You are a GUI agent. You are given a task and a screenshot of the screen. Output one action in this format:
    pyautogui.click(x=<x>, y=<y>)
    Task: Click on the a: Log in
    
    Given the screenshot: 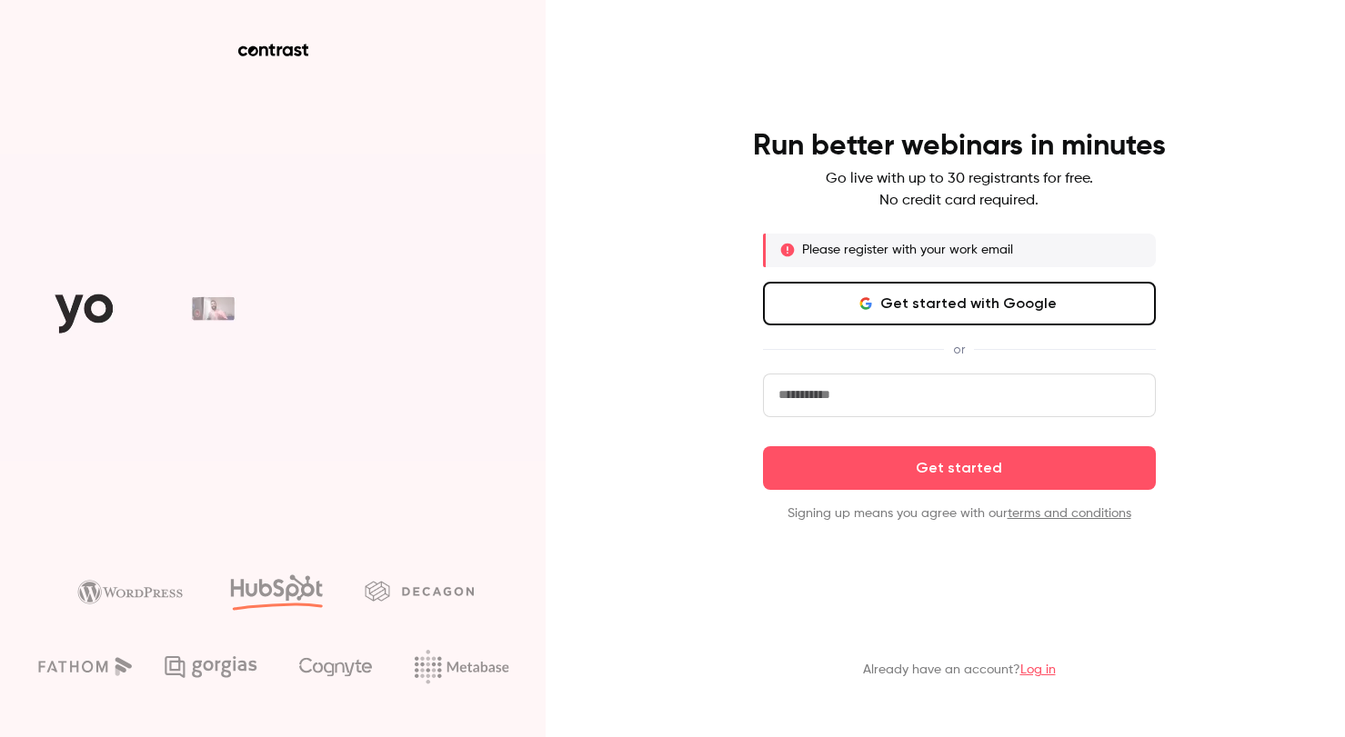 What is the action you would take?
    pyautogui.click(x=1038, y=670)
    